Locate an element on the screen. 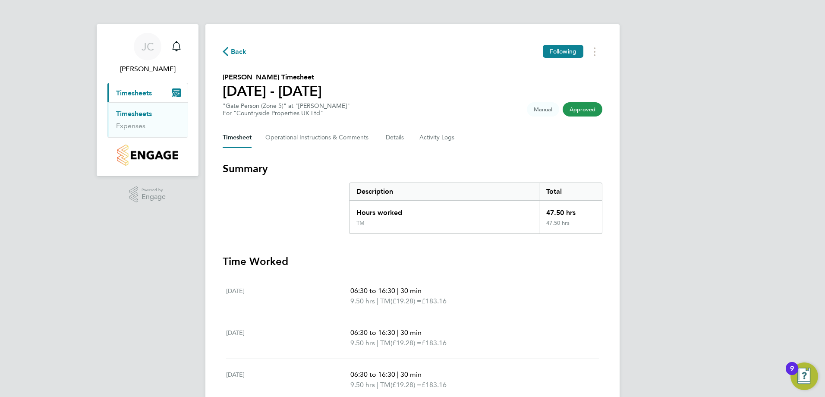 The image size is (825, 397). button: Timesheet is located at coordinates (237, 138).